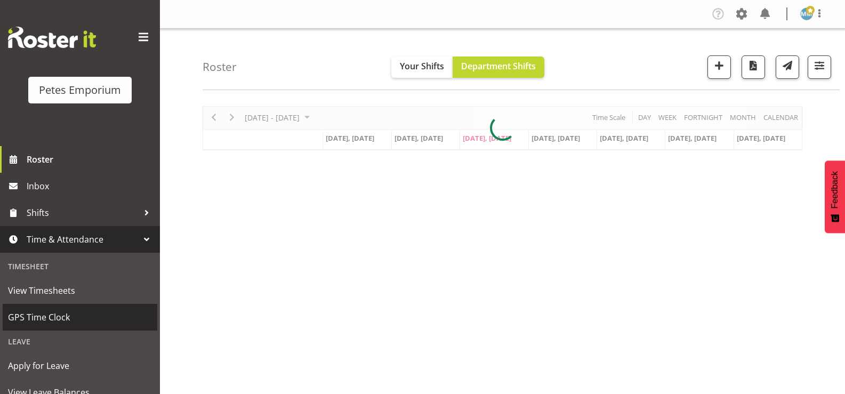 This screenshot has width=845, height=394. Describe the element at coordinates (91, 159) in the screenshot. I see `span: Roster` at that location.